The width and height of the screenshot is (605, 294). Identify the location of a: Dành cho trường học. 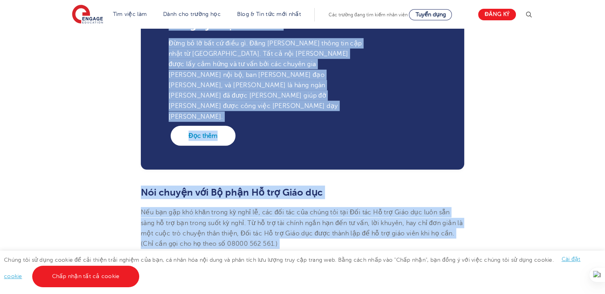
(192, 14).